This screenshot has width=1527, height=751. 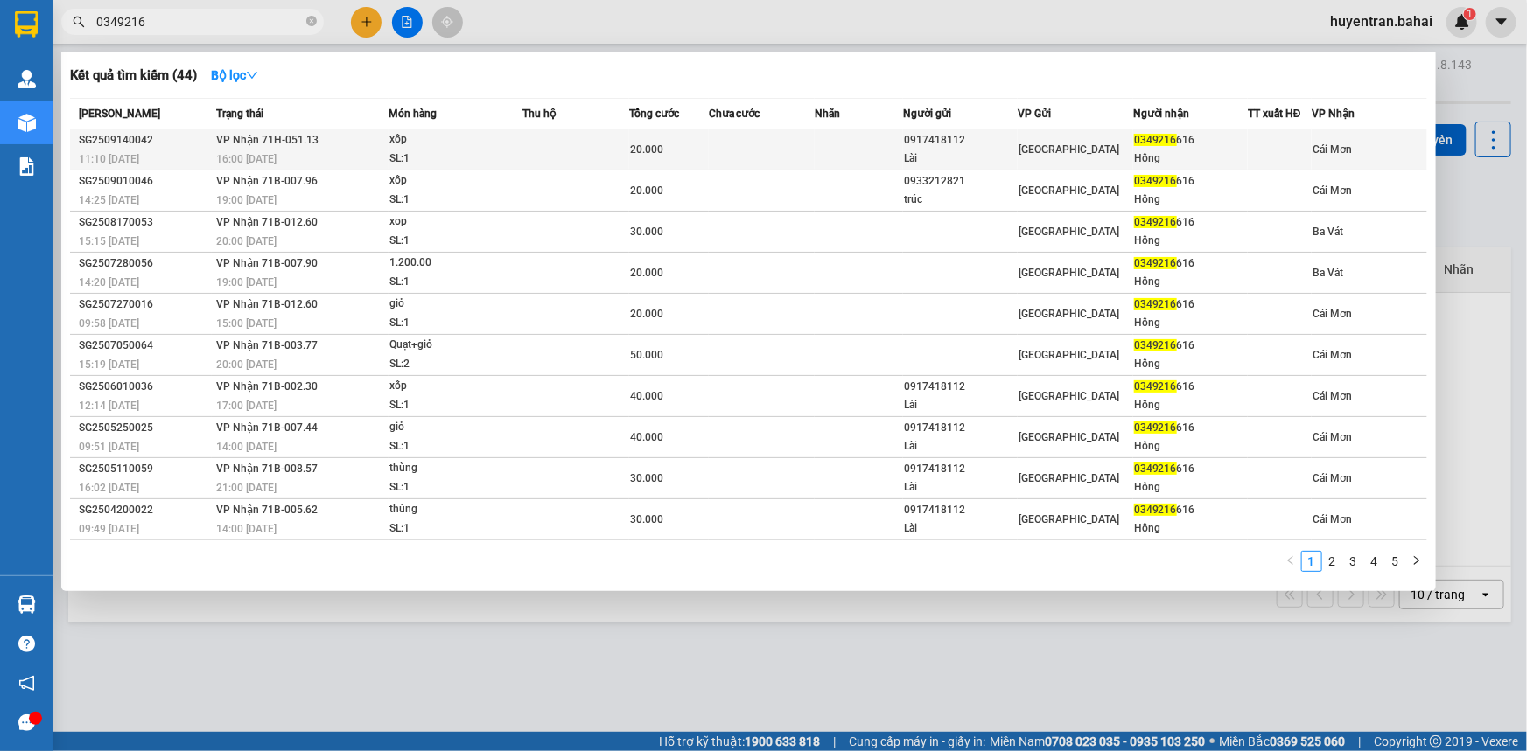 What do you see at coordinates (455, 346) in the screenshot?
I see `div: Quạt+giỏ` at bounding box center [455, 346].